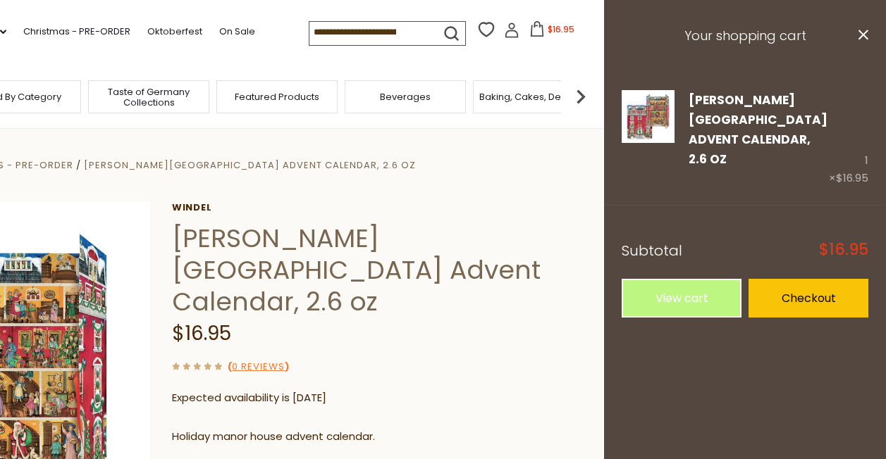  Describe the element at coordinates (237, 32) in the screenshot. I see `a: On Sale` at that location.